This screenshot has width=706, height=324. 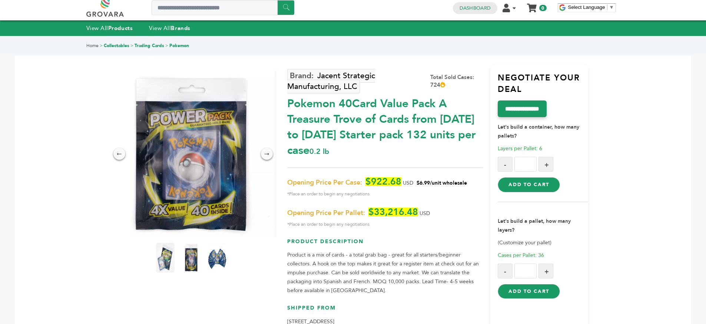 I want to click on span: Opening Price Per Case:, so click(x=325, y=183).